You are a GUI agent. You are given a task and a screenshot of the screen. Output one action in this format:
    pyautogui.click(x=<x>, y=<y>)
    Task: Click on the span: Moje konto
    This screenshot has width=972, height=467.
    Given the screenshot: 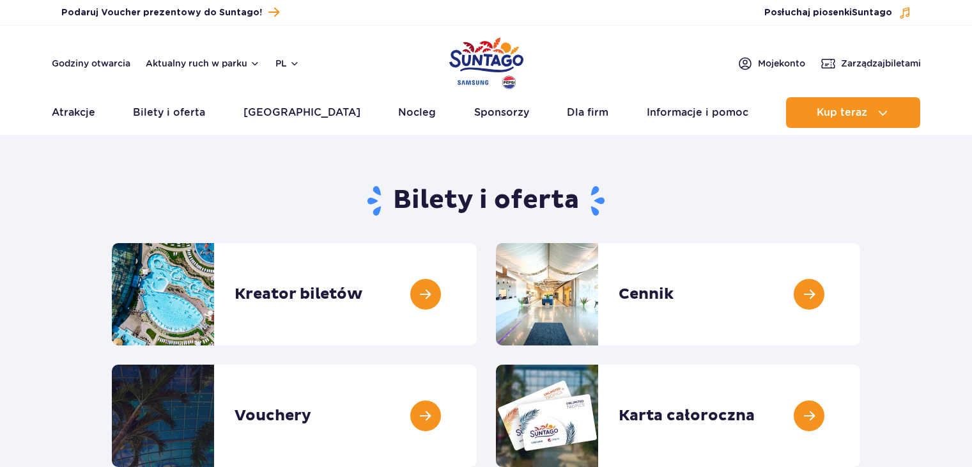 What is the action you would take?
    pyautogui.click(x=782, y=63)
    